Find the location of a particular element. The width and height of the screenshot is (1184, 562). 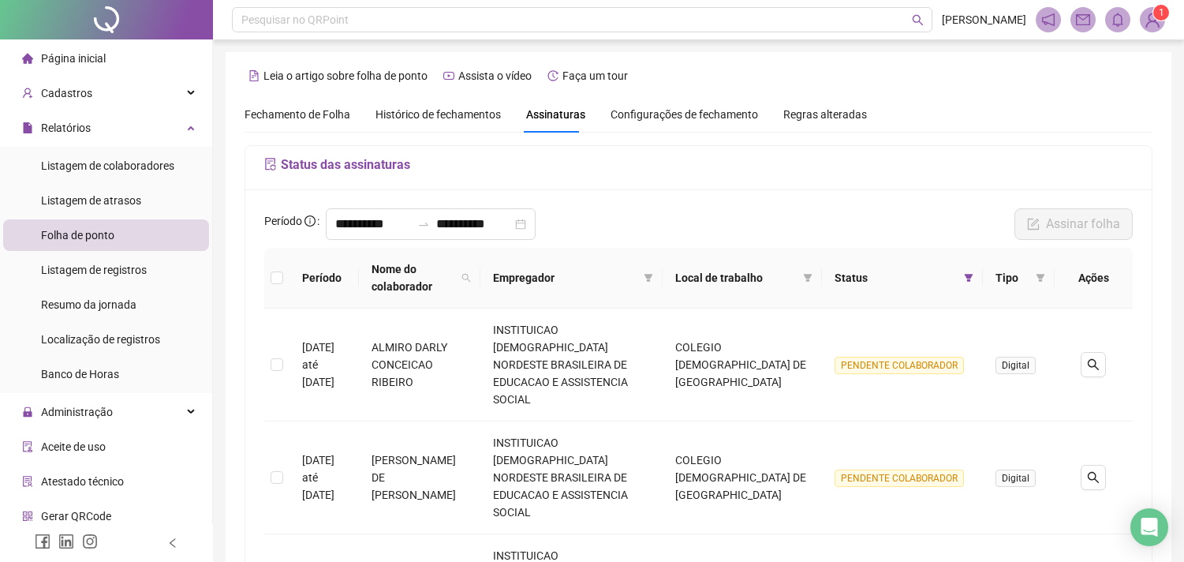

span: lock is located at coordinates (28, 412).